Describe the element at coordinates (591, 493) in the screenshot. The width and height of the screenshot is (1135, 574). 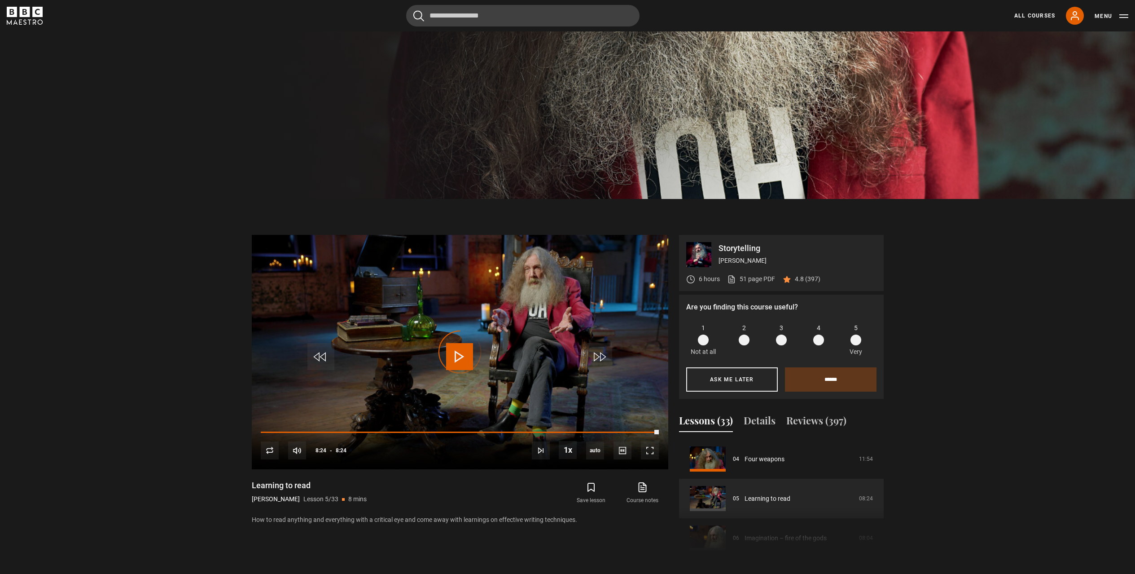
I see `button: Save lesson` at that location.